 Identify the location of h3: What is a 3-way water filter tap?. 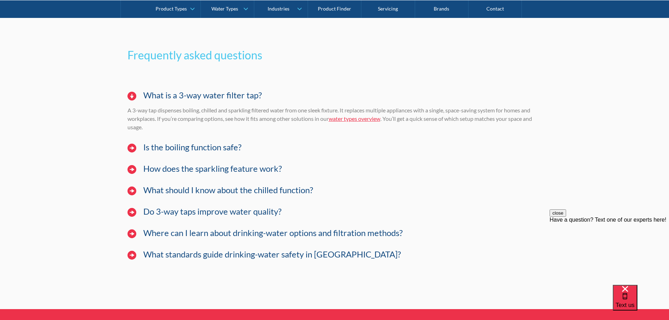
(203, 95).